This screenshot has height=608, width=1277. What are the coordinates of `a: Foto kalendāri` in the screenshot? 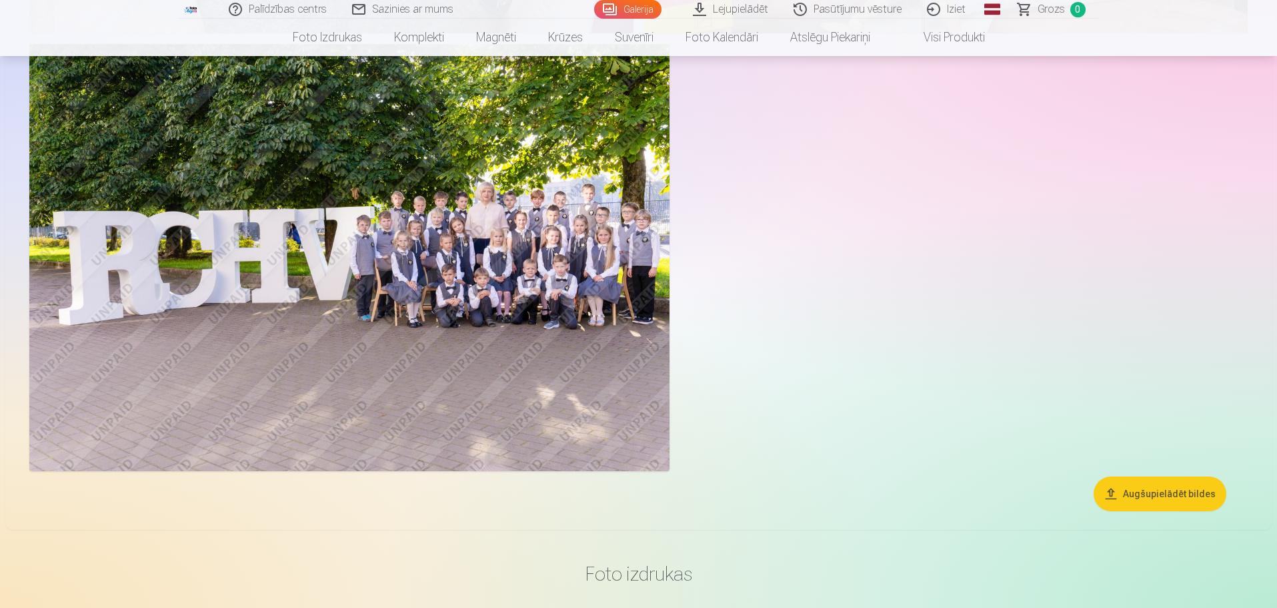 It's located at (722, 37).